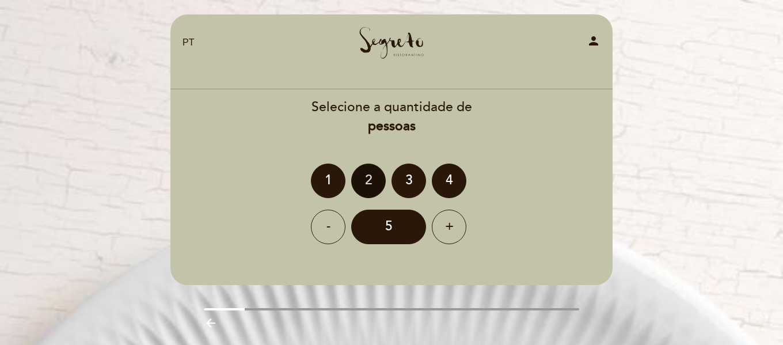 The image size is (783, 345). I want to click on i: person, so click(594, 41).